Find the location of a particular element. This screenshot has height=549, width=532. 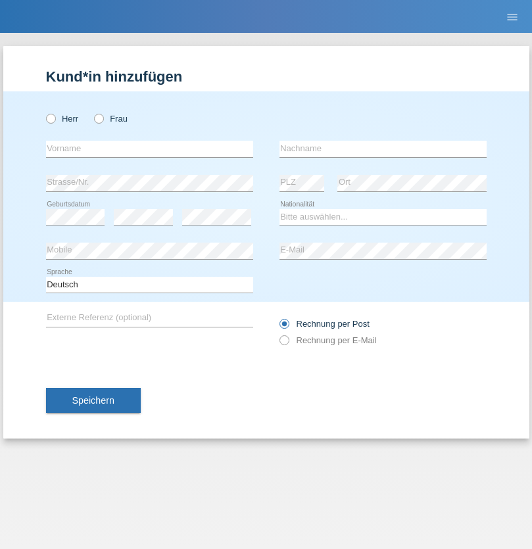

label: Herr is located at coordinates (62, 118).